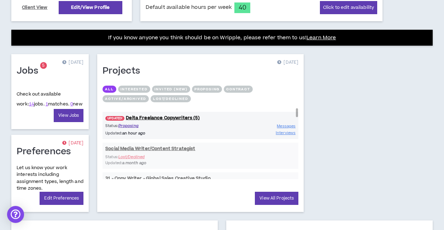  Describe the element at coordinates (47, 104) in the screenshot. I see `a: 1` at that location.